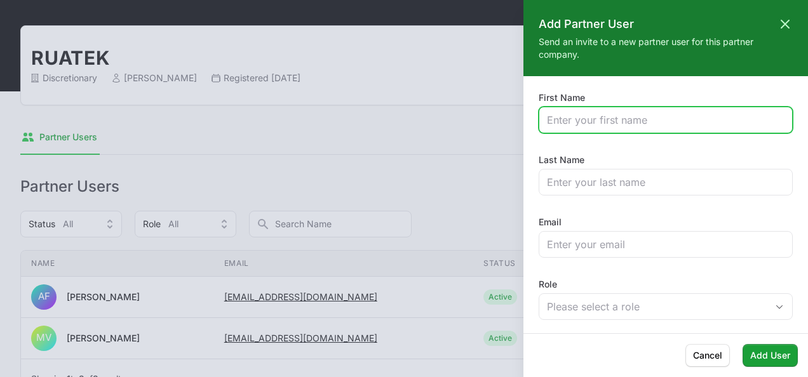  I want to click on input: Enter your email, so click(666, 245).